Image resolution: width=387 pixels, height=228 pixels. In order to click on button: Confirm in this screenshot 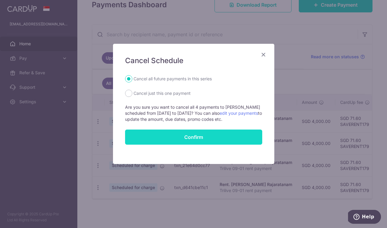, I will do `click(194, 137)`.